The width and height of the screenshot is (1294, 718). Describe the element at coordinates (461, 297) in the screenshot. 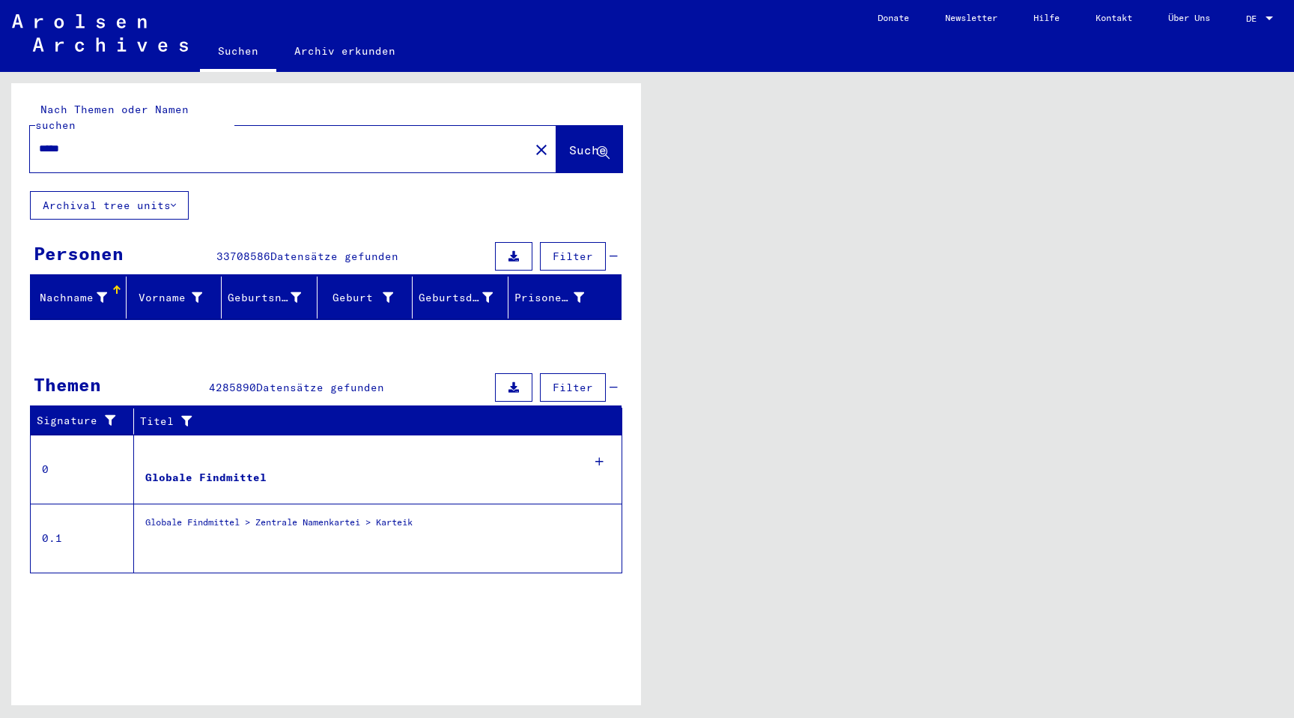

I see `mat-header-cell: Geburtsdatum` at that location.